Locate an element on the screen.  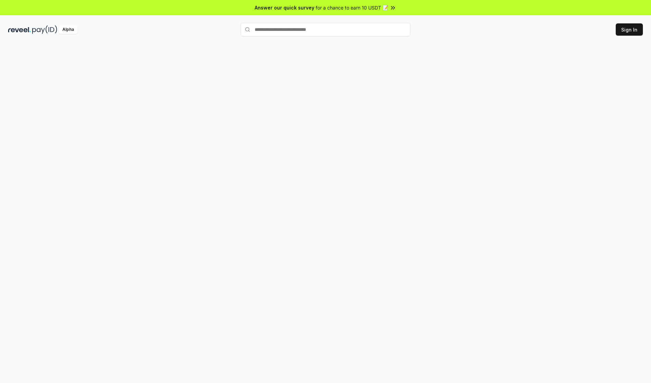
img: pay_id is located at coordinates (45, 29).